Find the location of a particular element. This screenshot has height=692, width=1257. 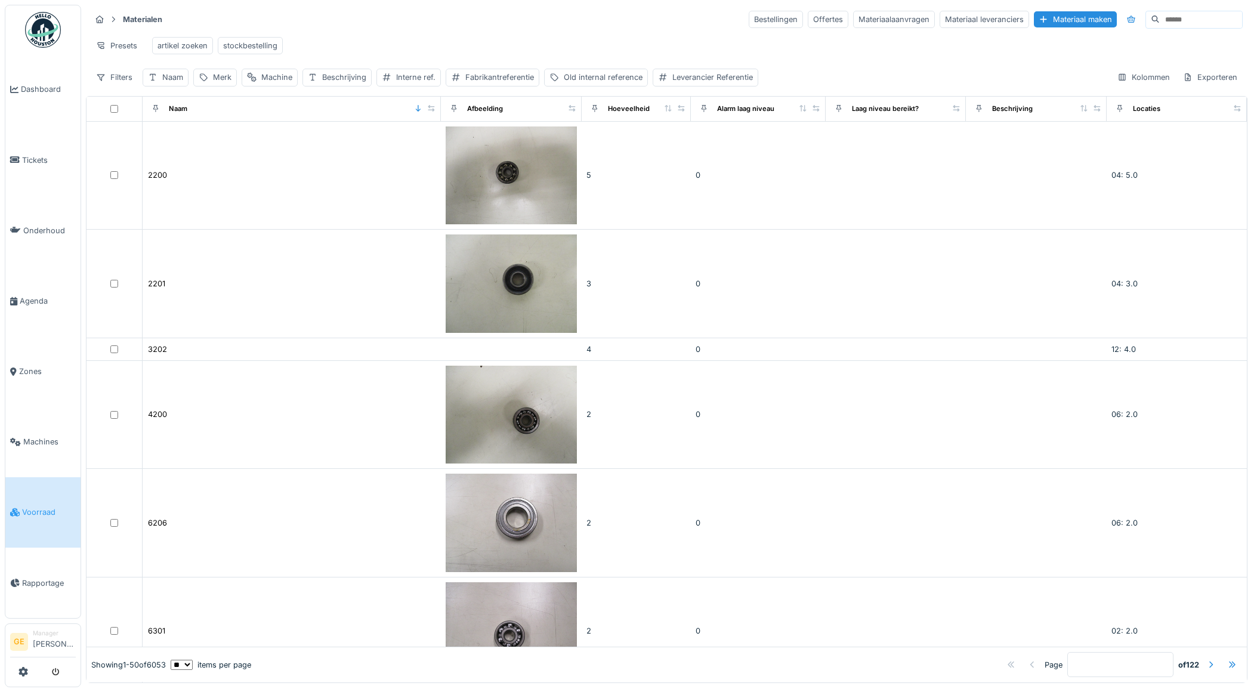

img: 2200 is located at coordinates (511, 175).